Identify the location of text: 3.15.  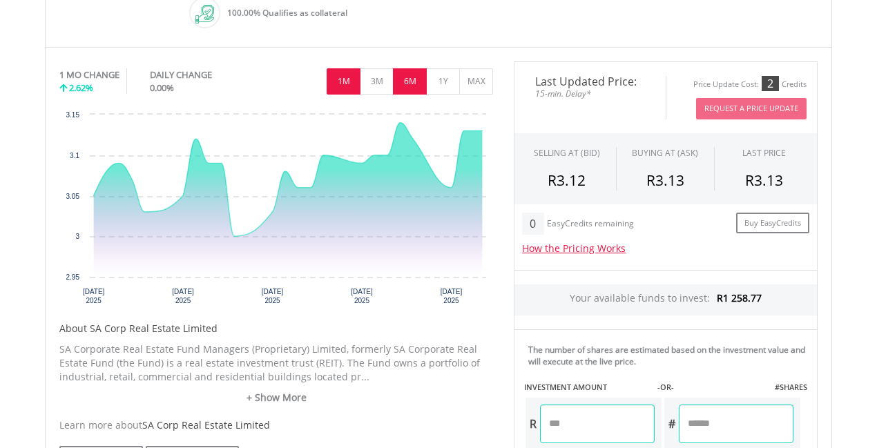
(73, 115).